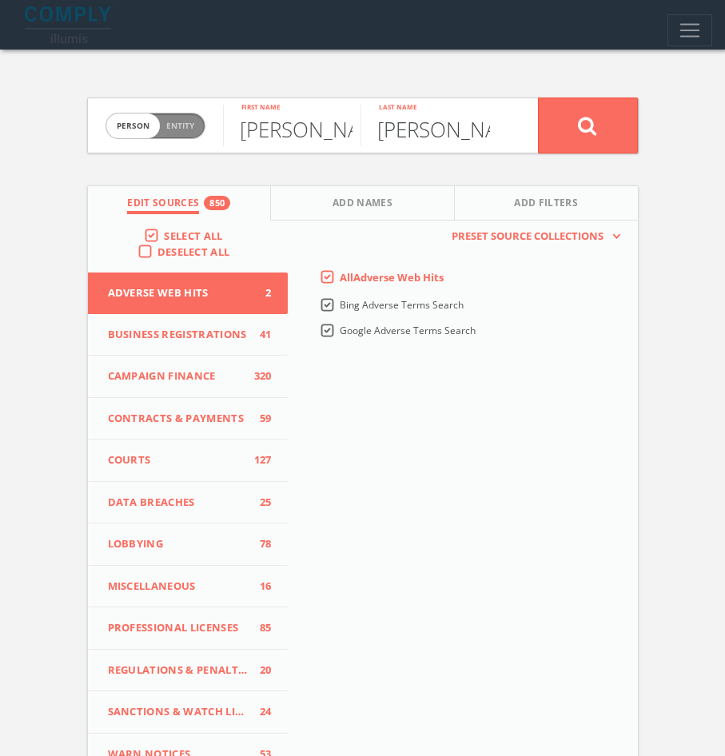  What do you see at coordinates (260, 628) in the screenshot?
I see `span: 85` at bounding box center [260, 628].